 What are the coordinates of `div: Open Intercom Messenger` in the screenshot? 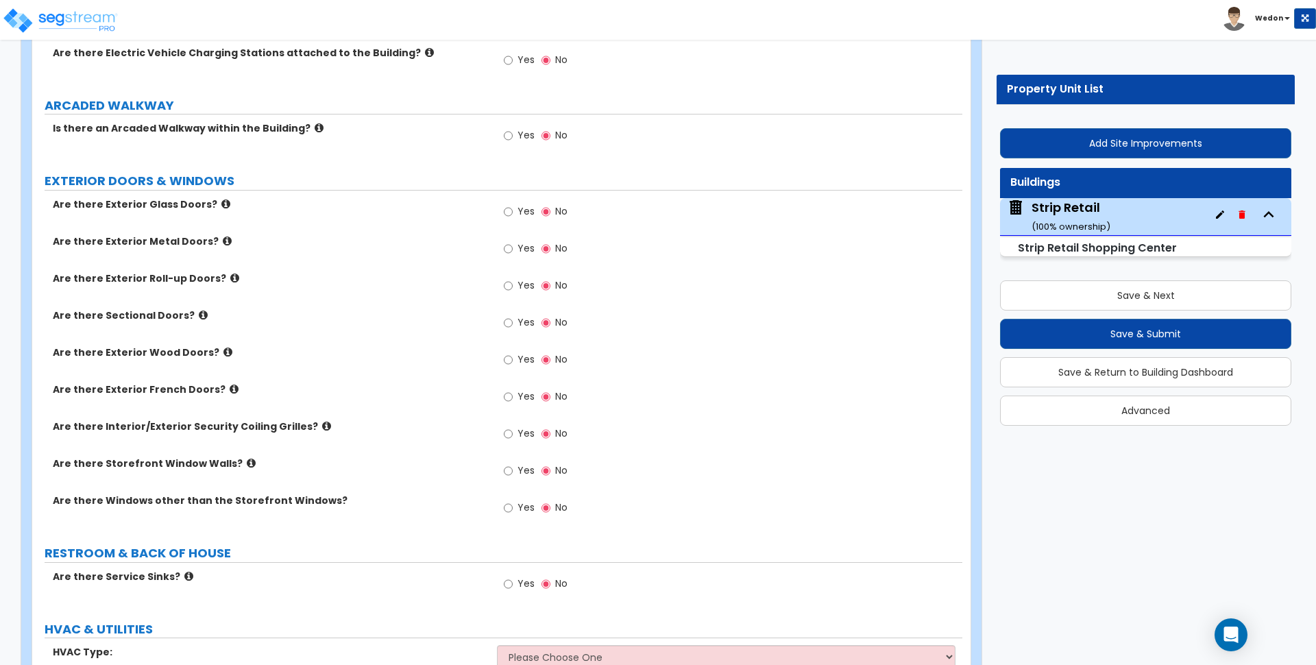 It's located at (1231, 635).